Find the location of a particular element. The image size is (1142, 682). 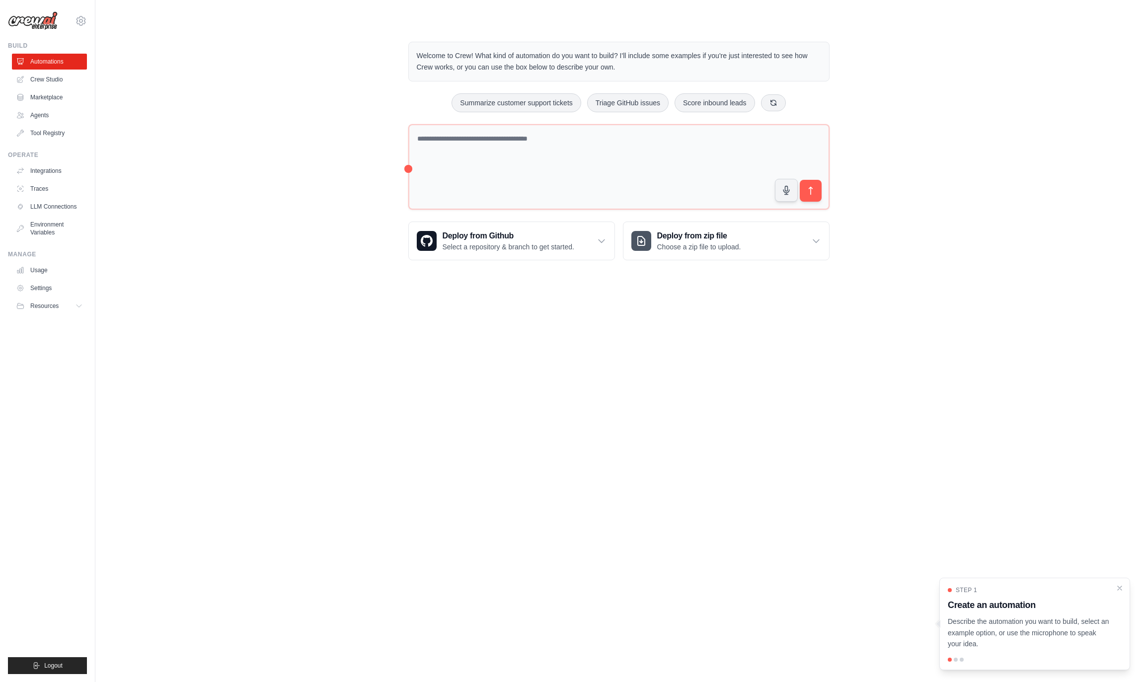

span: Logout is located at coordinates (53, 665).